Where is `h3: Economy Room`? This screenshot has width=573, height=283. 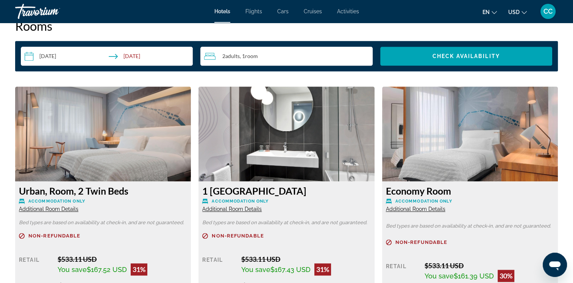
h3: Economy Room is located at coordinates (470, 191).